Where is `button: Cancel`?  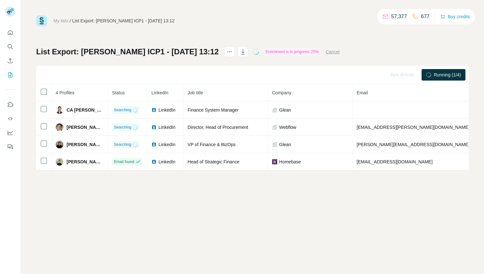
button: Cancel is located at coordinates (333, 52).